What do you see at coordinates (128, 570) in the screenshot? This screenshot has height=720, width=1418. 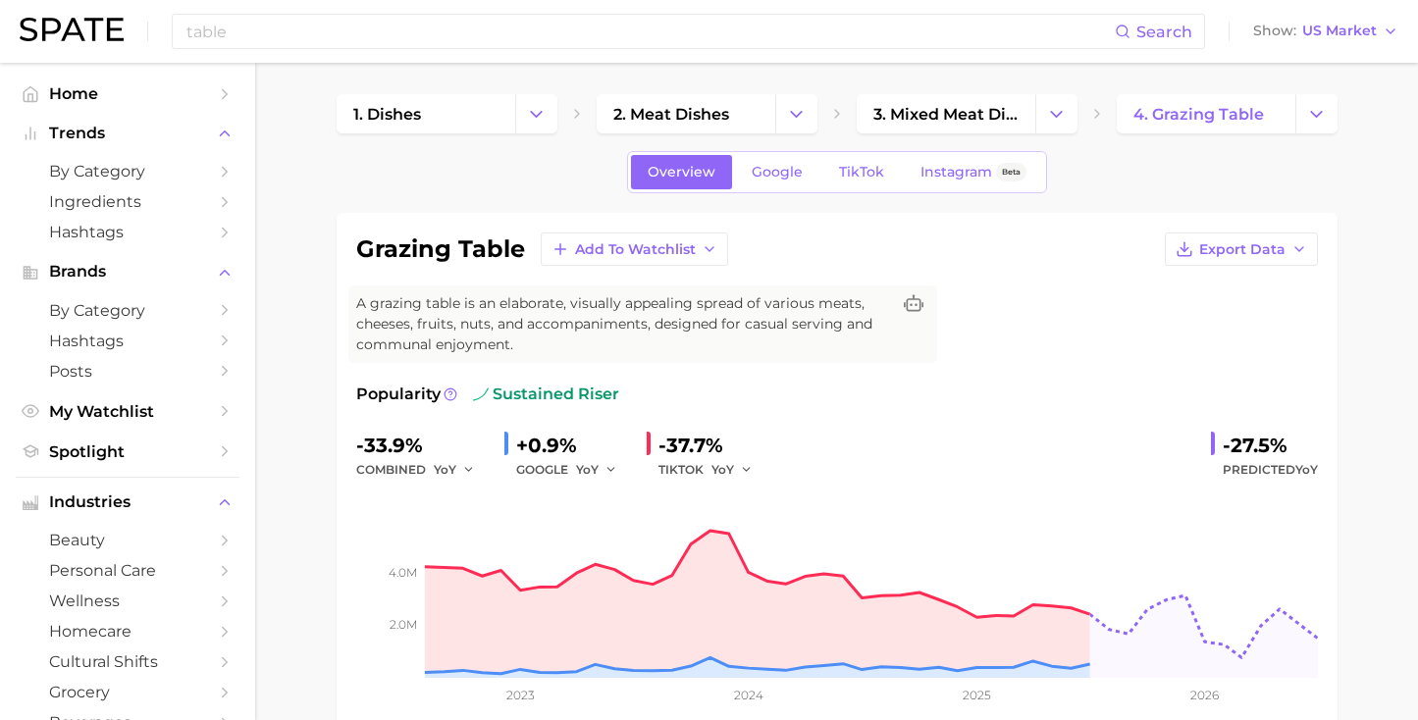 I see `a: personal care` at bounding box center [128, 570].